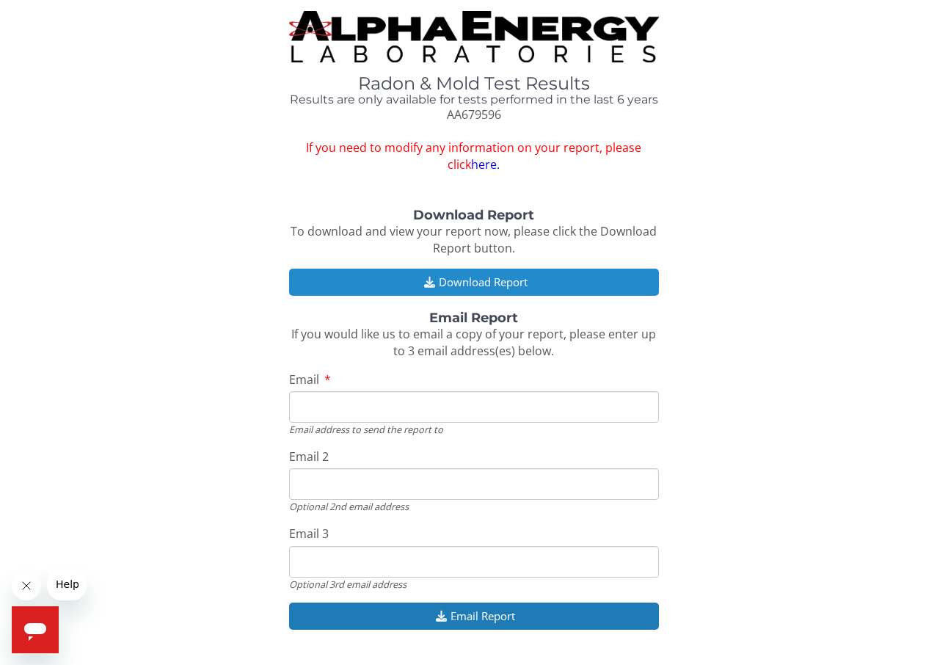 The height and width of the screenshot is (665, 948). I want to click on button: Download Report, so click(474, 282).